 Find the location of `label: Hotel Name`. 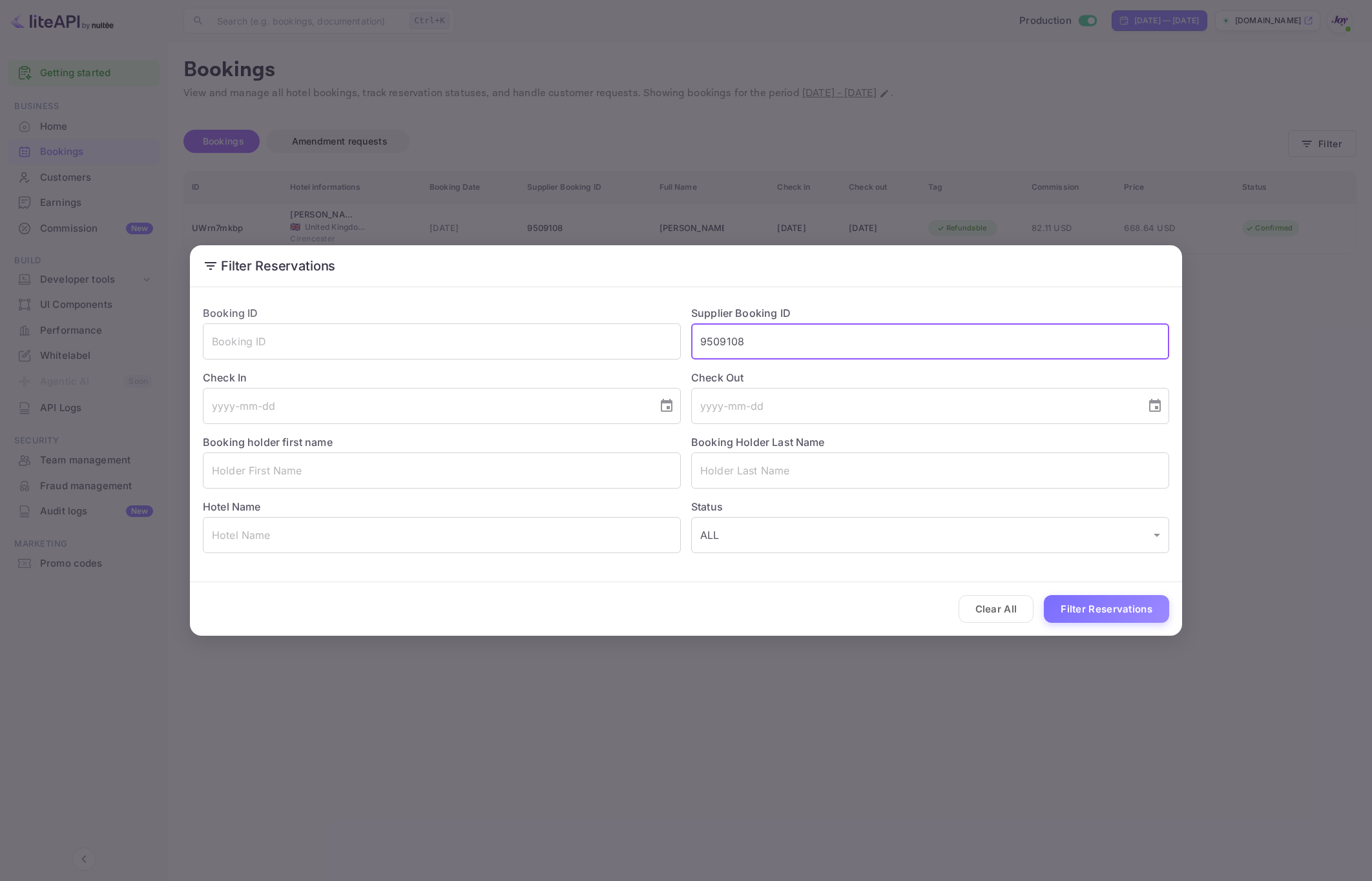

label: Hotel Name is located at coordinates (232, 507).